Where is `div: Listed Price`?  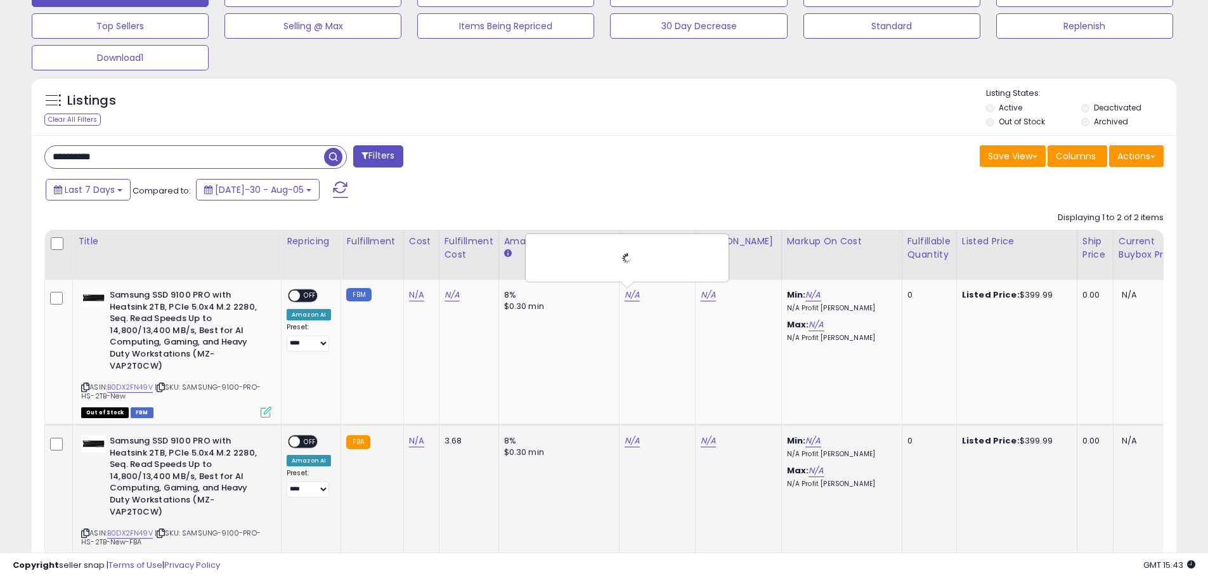 div: Listed Price is located at coordinates (1016, 241).